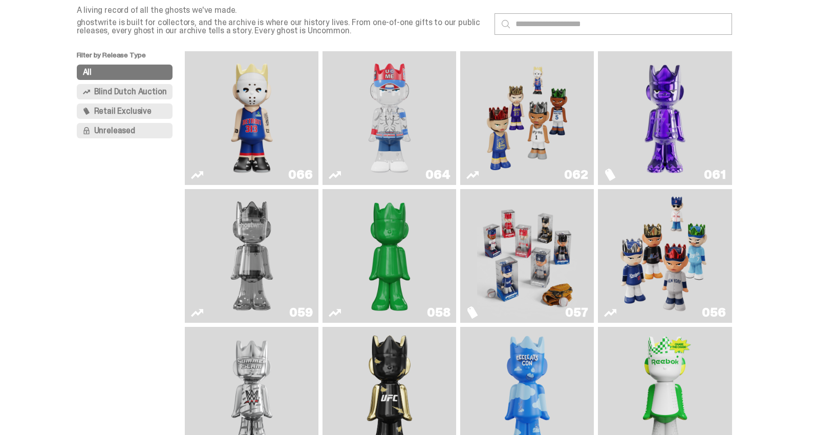 The width and height of the screenshot is (816, 435). What do you see at coordinates (576, 312) in the screenshot?
I see `div: 057` at bounding box center [576, 312].